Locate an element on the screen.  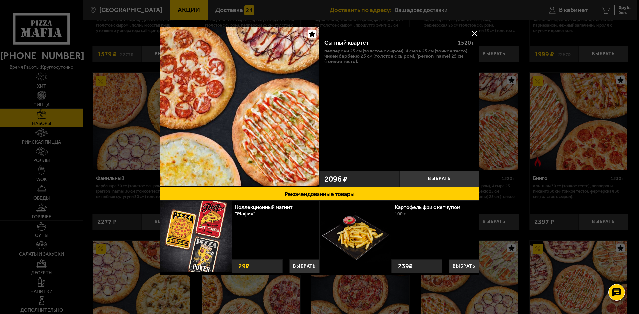
span: 1520 г is located at coordinates (466, 43).